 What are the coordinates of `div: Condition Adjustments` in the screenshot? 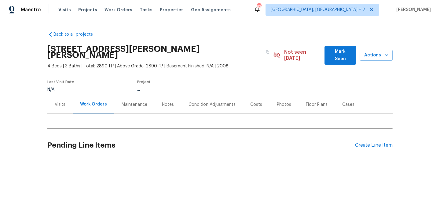 It's located at (212, 105).